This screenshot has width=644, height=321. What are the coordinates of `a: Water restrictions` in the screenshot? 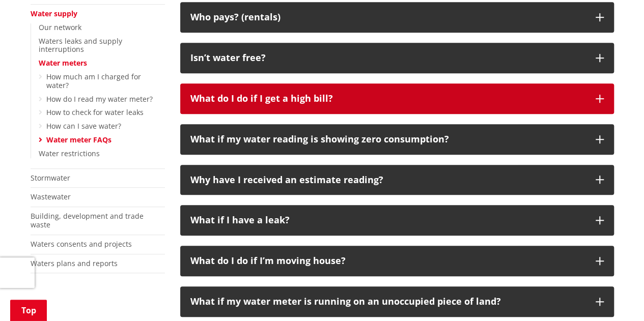 It's located at (69, 153).